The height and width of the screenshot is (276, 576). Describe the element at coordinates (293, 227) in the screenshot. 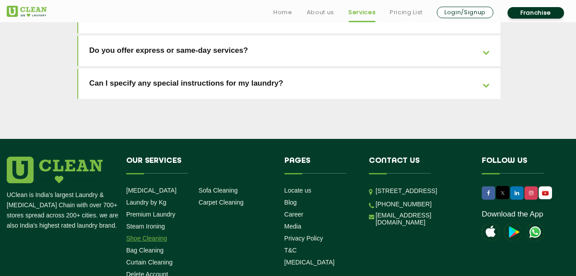

I see `a: Media` at that location.